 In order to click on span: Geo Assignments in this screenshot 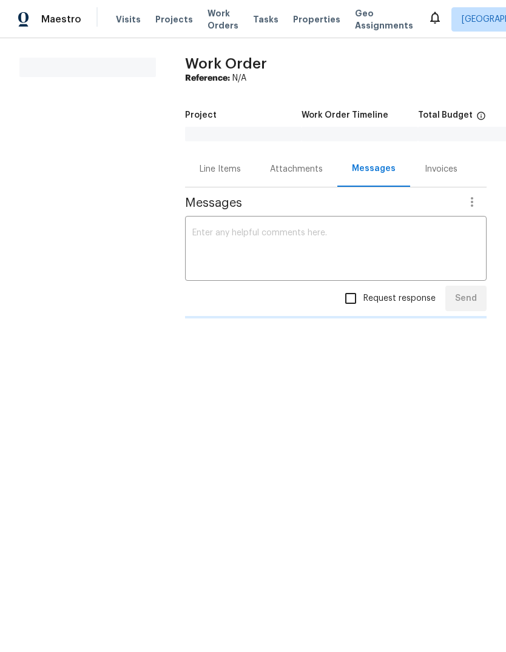, I will do `click(384, 19)`.